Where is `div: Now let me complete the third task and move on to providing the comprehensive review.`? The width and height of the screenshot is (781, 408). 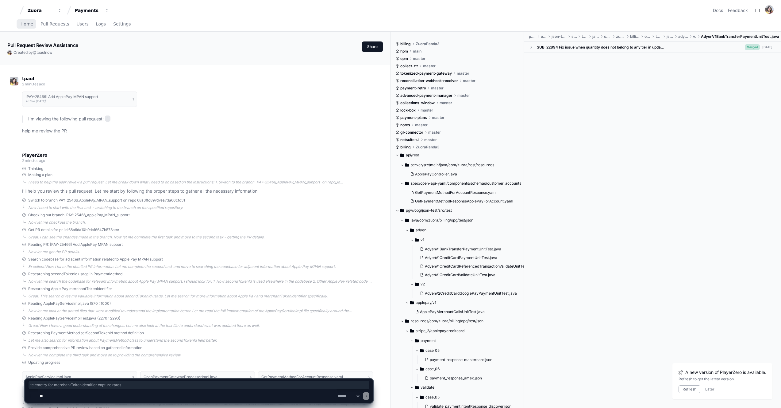
div: Now let me complete the third task and move on to providing the comprehensive review. is located at coordinates (201, 355).